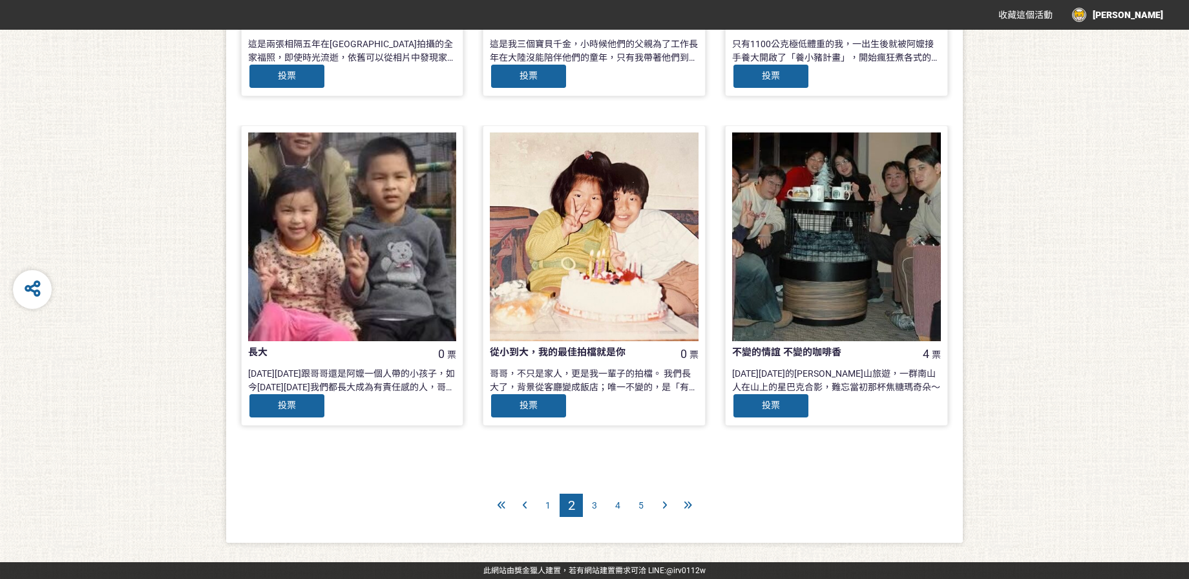  I want to click on span: 可洽 LINE:, so click(594, 571).